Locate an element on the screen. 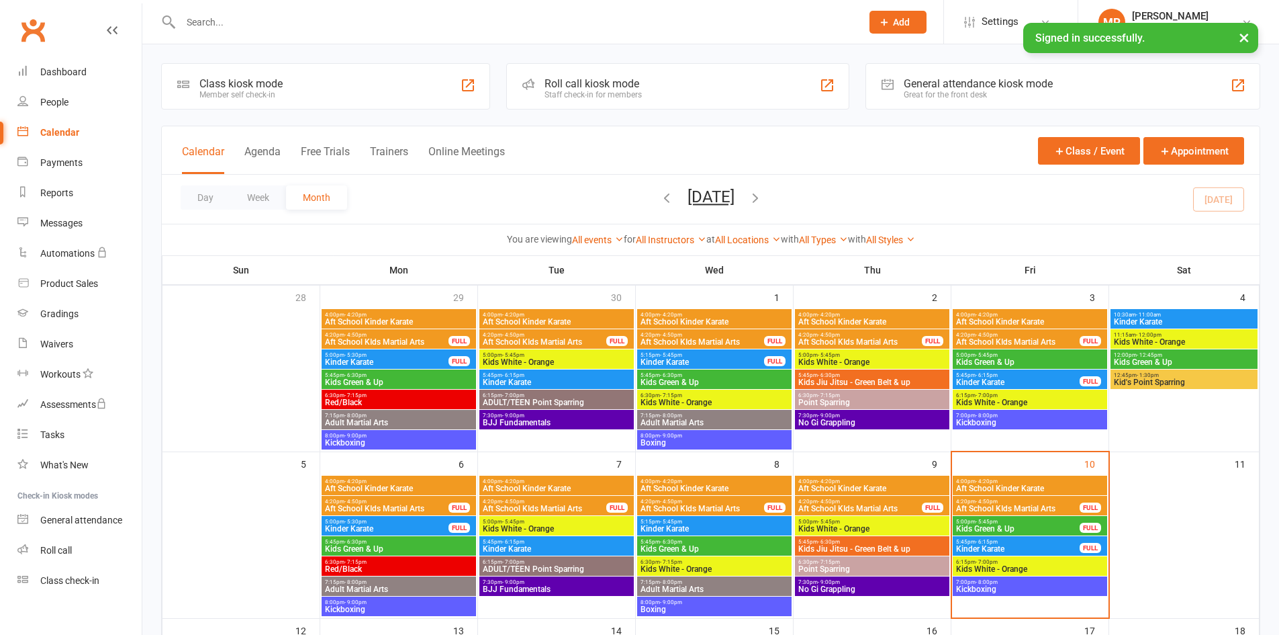 The width and height of the screenshot is (1279, 635). span: 5:15pm is located at coordinates (715, 521).